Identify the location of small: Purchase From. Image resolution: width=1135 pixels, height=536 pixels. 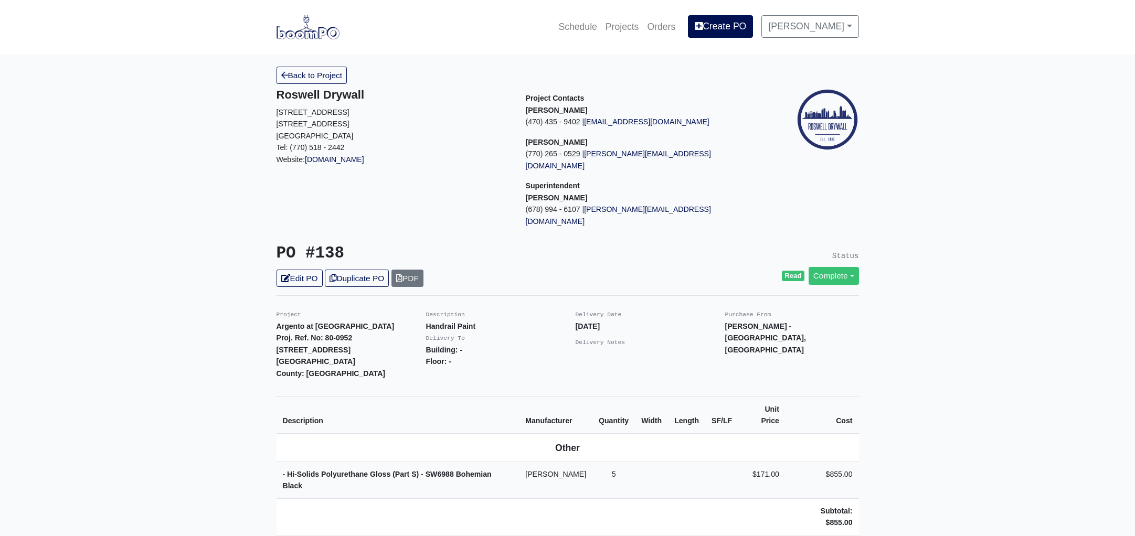
(748, 315).